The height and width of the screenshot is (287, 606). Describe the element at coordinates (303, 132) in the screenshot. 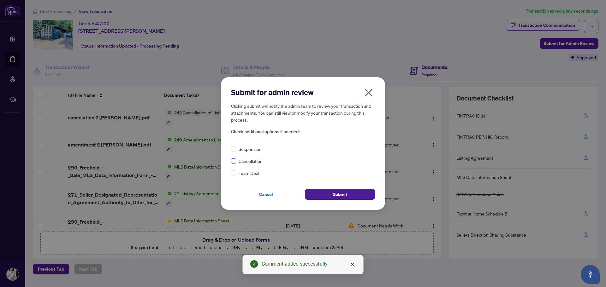

I see `span: Check additional options if needed:` at that location.